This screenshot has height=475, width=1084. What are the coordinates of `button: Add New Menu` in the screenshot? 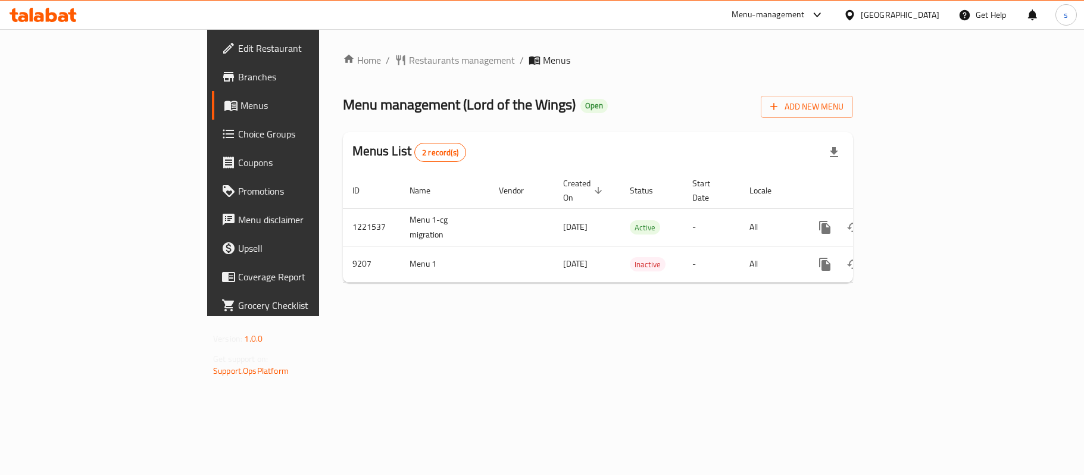 It's located at (806, 107).